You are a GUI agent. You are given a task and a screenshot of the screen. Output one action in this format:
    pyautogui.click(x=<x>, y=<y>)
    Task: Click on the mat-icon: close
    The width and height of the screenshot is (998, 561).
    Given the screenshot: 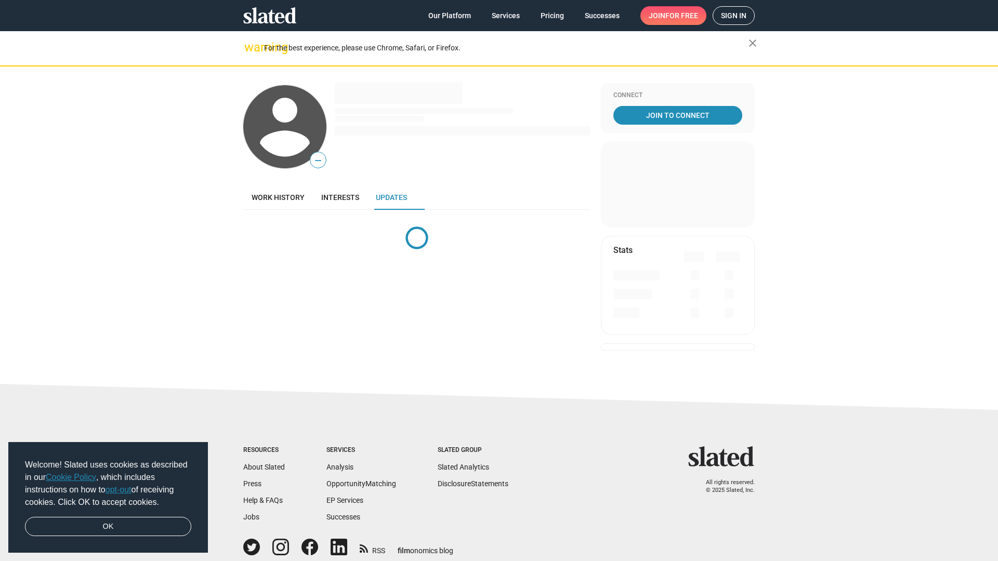 What is the action you would take?
    pyautogui.click(x=753, y=43)
    